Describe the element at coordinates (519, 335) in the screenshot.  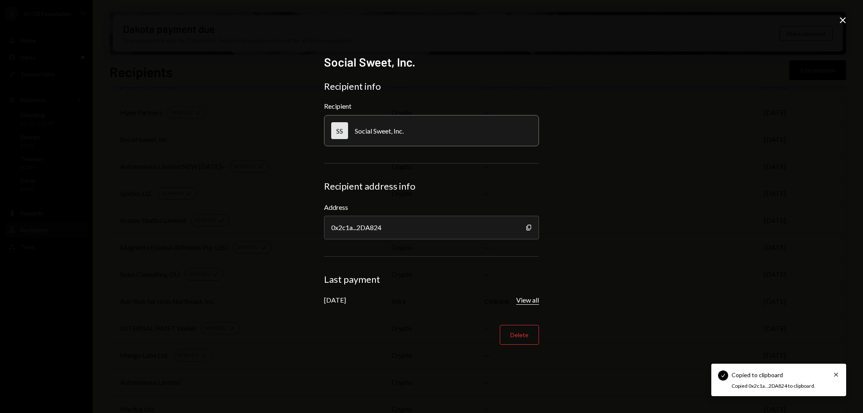
I see `button: Delete` at that location.